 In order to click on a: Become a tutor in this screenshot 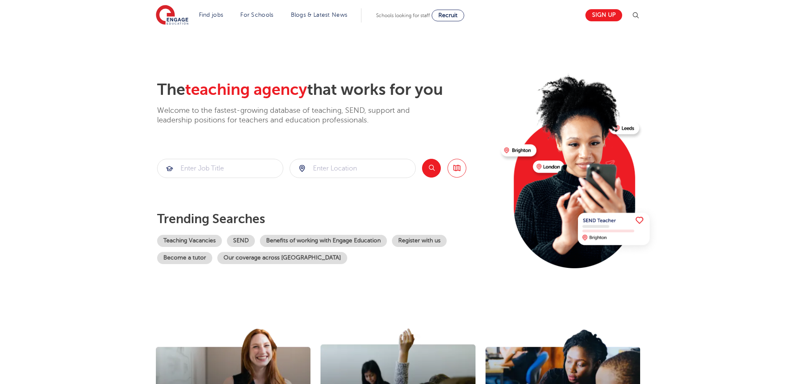, I will do `click(185, 258)`.